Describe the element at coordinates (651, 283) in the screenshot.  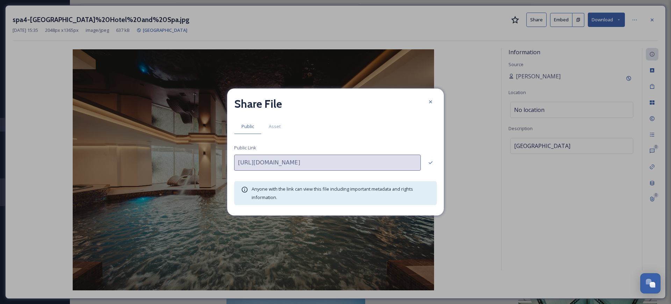
I see `button: Open Chat` at that location.